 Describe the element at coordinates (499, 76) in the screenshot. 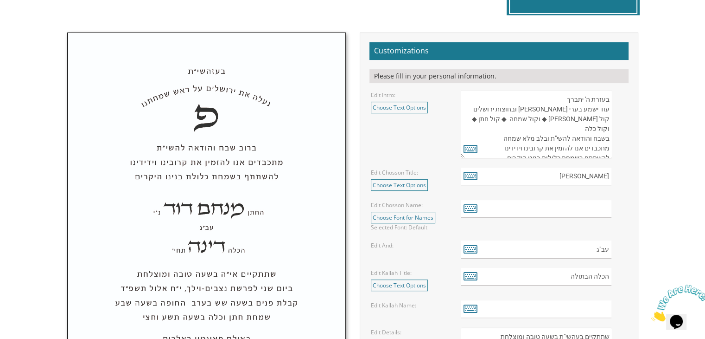

I see `div: Please fill in your personal information.` at that location.